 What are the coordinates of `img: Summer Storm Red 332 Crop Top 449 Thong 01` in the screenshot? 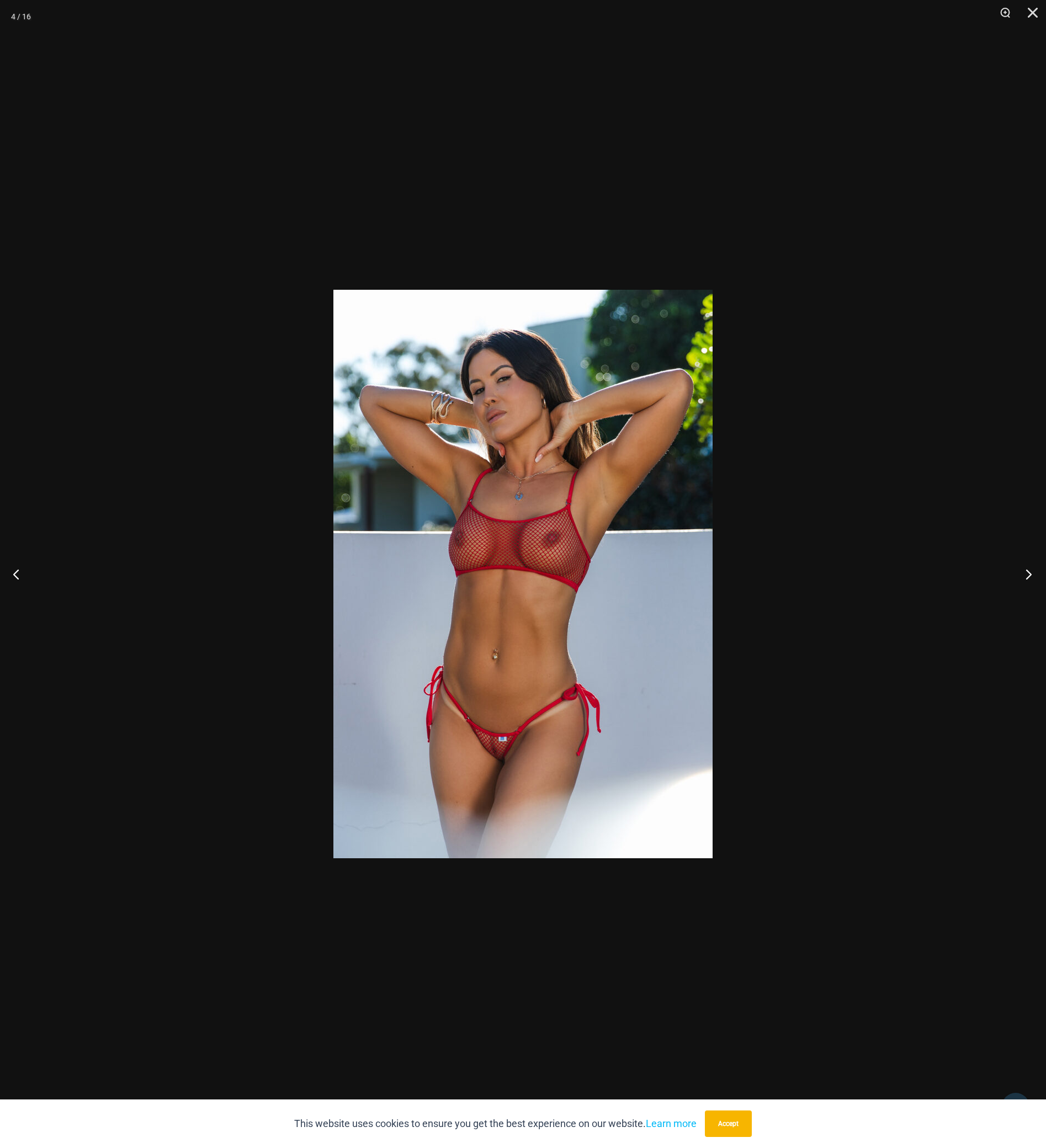 It's located at (523, 574).